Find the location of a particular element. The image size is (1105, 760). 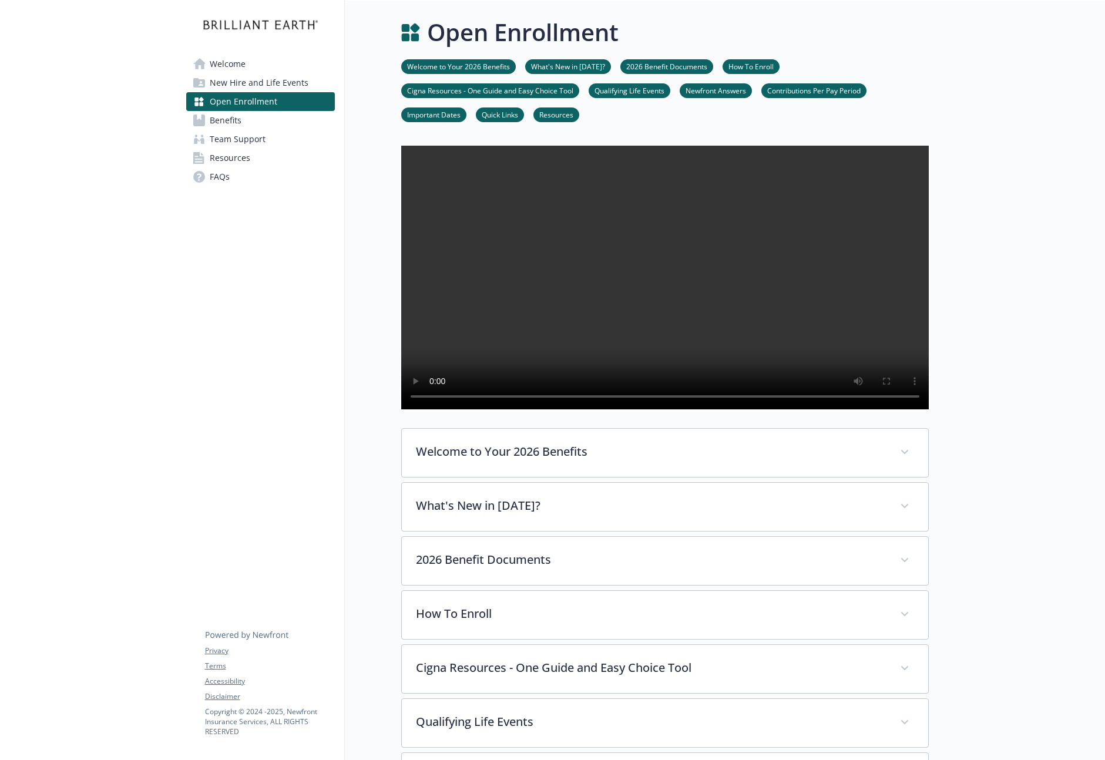

a: How To Enroll is located at coordinates (751, 66).